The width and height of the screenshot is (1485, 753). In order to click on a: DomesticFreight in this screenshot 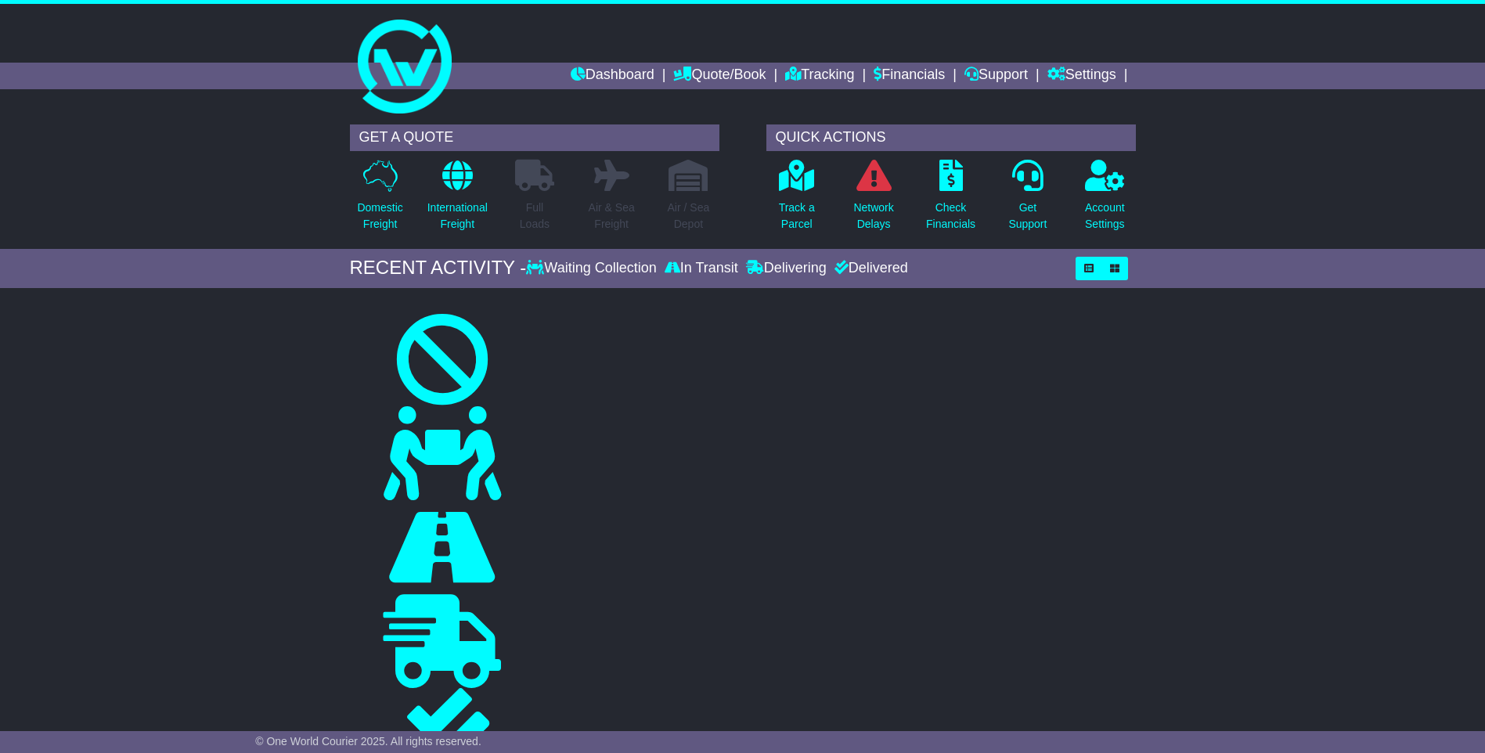, I will do `click(380, 200)`.